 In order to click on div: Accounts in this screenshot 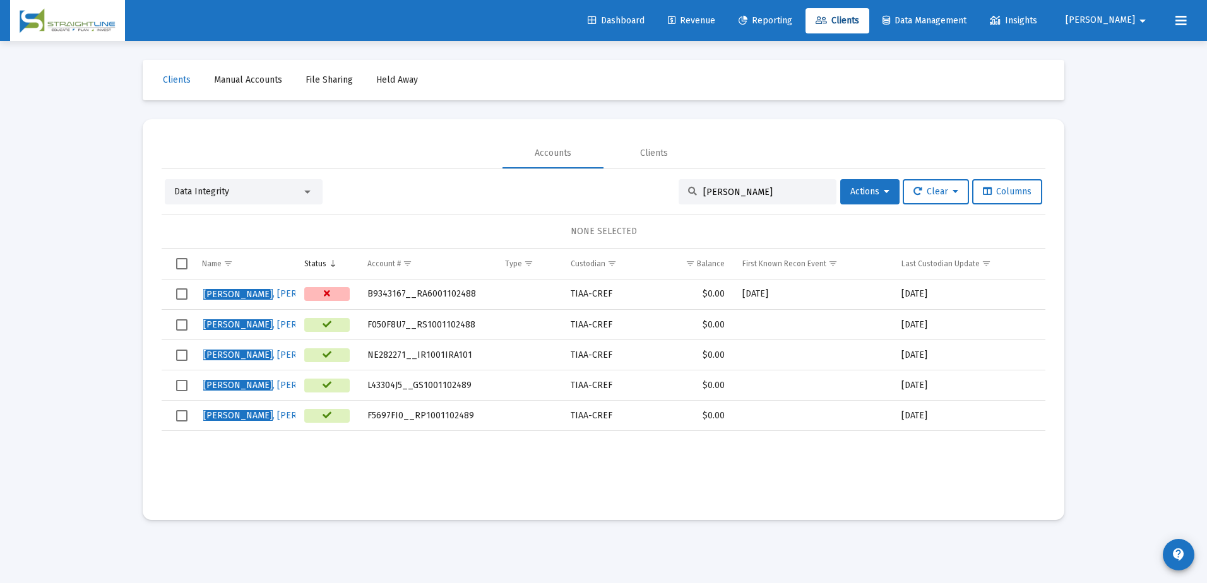, I will do `click(553, 153)`.